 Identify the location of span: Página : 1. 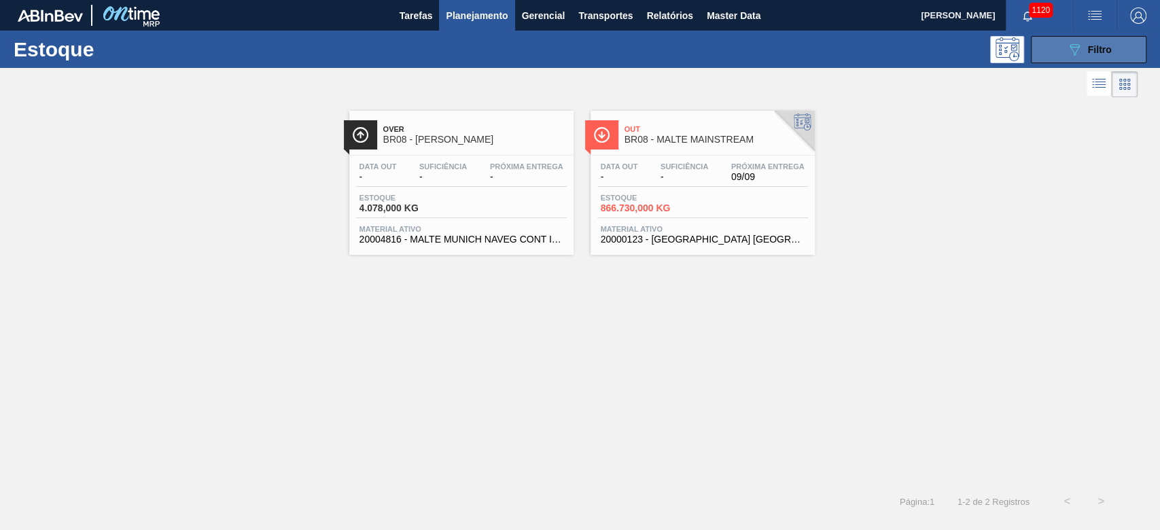
(917, 501).